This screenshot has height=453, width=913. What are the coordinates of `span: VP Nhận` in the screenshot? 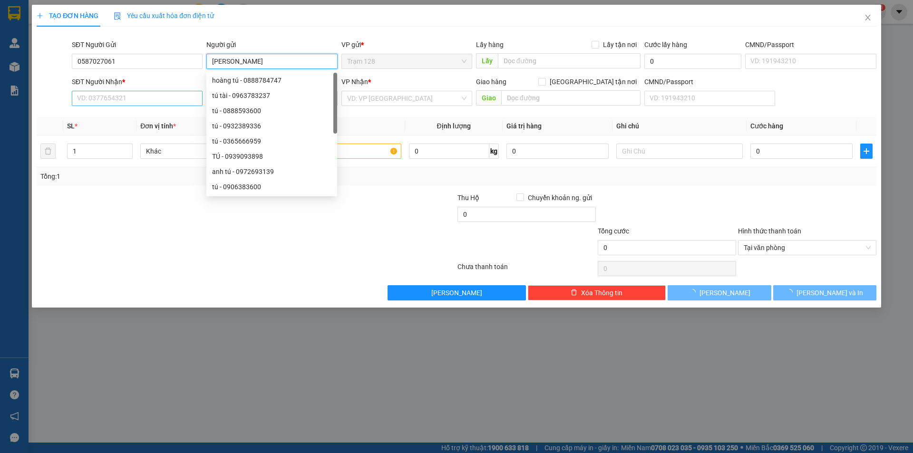 It's located at (355, 82).